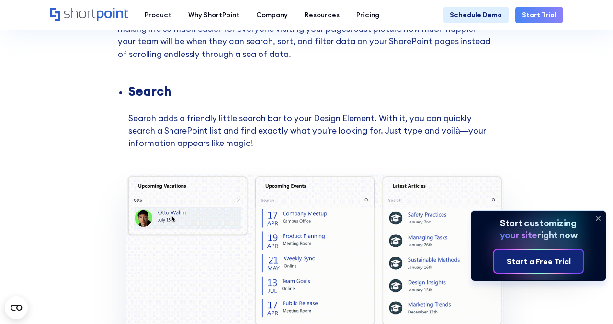  Describe the element at coordinates (527, 269) in the screenshot. I see `div: Chat Widget` at that location.